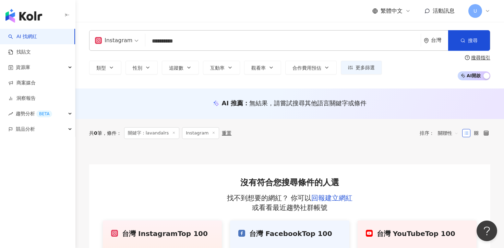  I want to click on button: 更多篩選, so click(361, 67).